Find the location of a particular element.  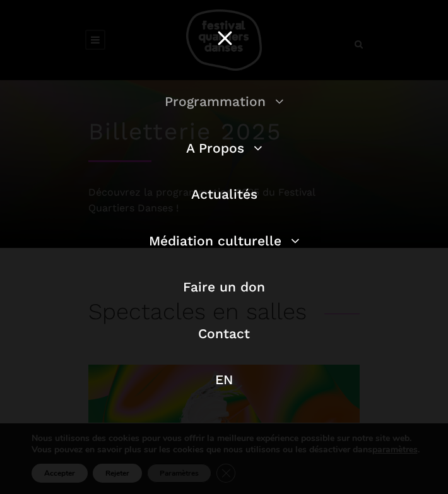

a: Actualités is located at coordinates (224, 194).